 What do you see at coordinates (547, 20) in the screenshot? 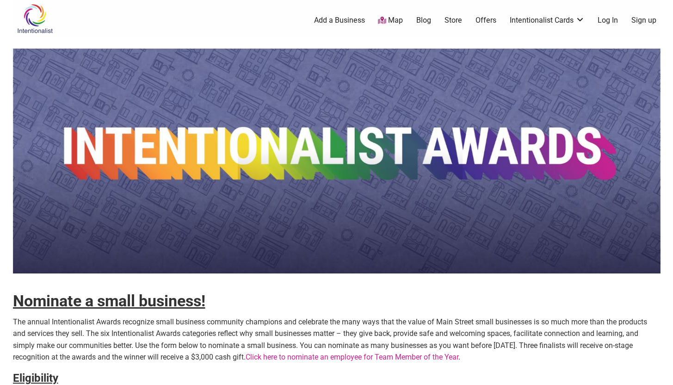
I see `li: Intentionalist Cards` at bounding box center [547, 20].